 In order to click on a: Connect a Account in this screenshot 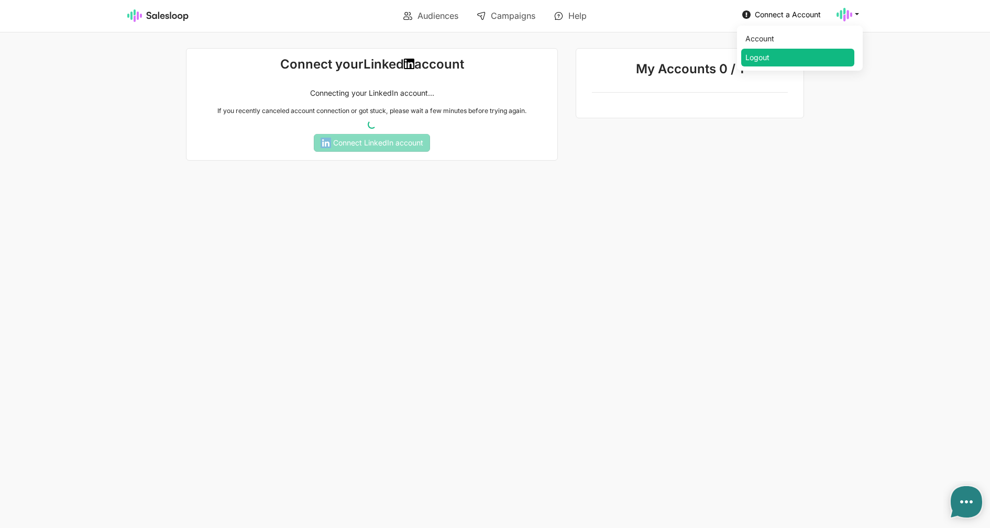, I will do `click(781, 14)`.